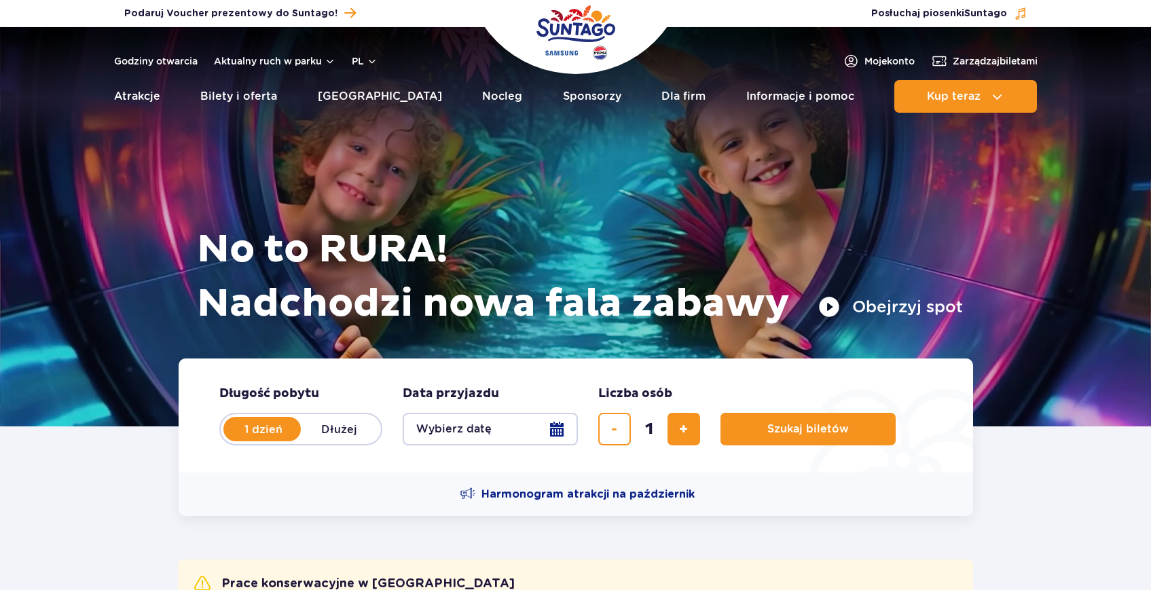  I want to click on span: Kup teraz, so click(954, 96).